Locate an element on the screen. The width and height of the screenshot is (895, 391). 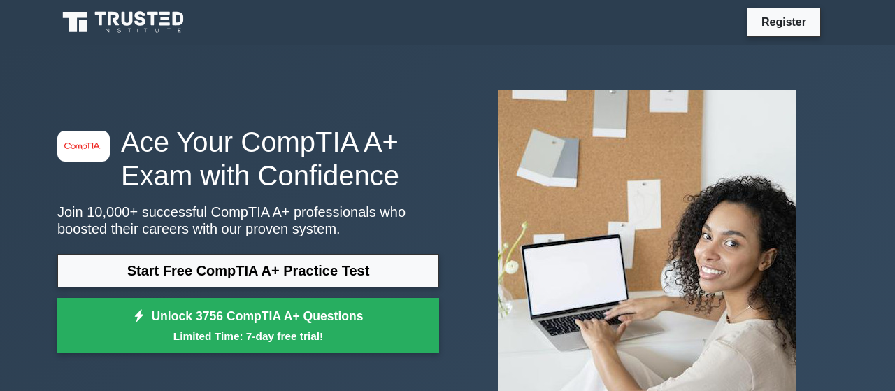
p: Join 10,000+ successful CompTIA A+ professionals who boosted their careers with our proven system. is located at coordinates (248, 220).